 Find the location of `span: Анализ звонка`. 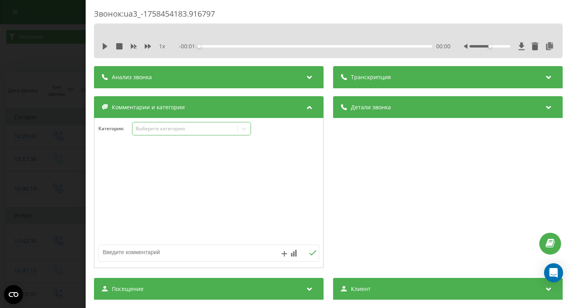

span: Анализ звонка is located at coordinates (132, 77).